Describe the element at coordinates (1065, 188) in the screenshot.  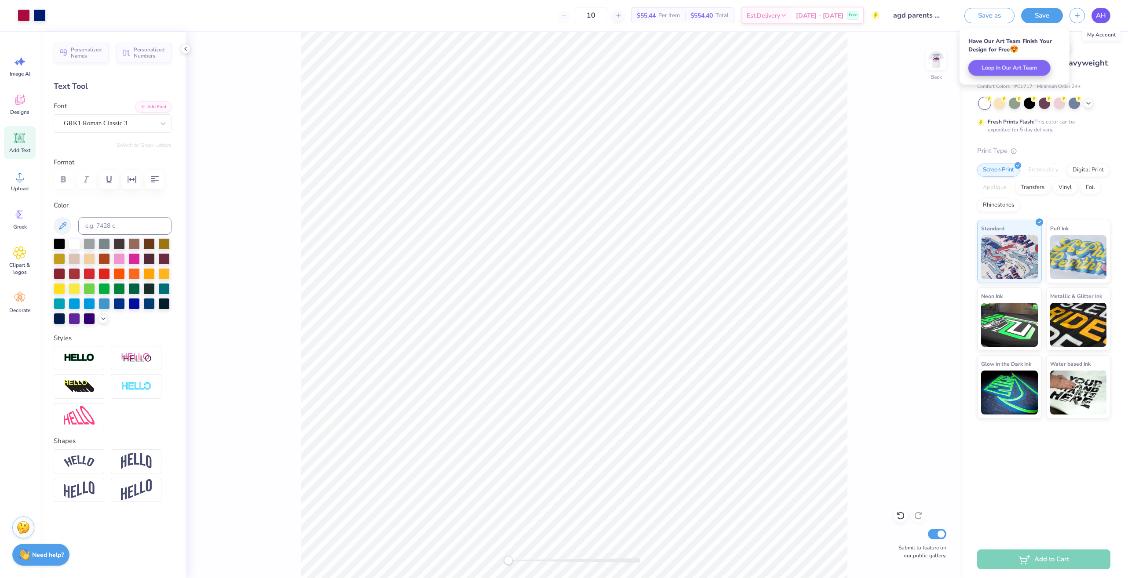
I see `div: Vinyl` at that location.